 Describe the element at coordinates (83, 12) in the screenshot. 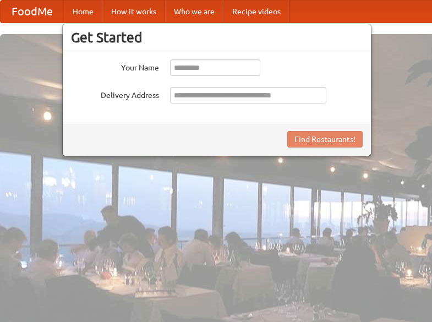

I see `a: Home` at that location.